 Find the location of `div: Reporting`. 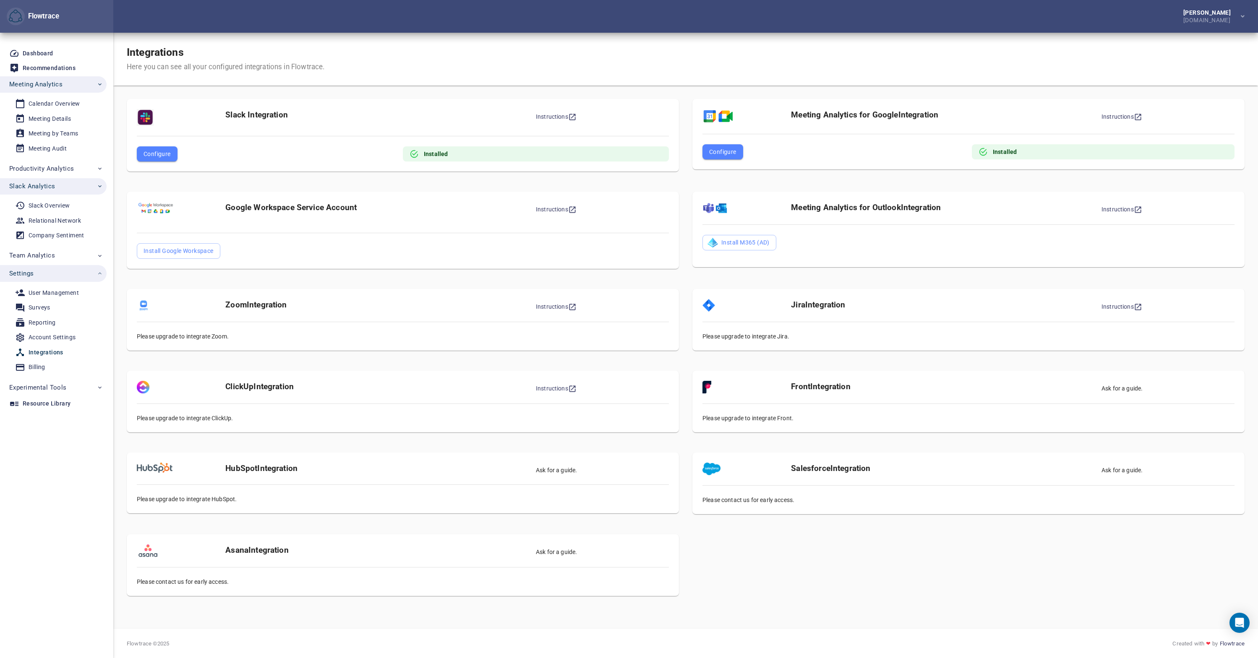

div: Reporting is located at coordinates (42, 323).